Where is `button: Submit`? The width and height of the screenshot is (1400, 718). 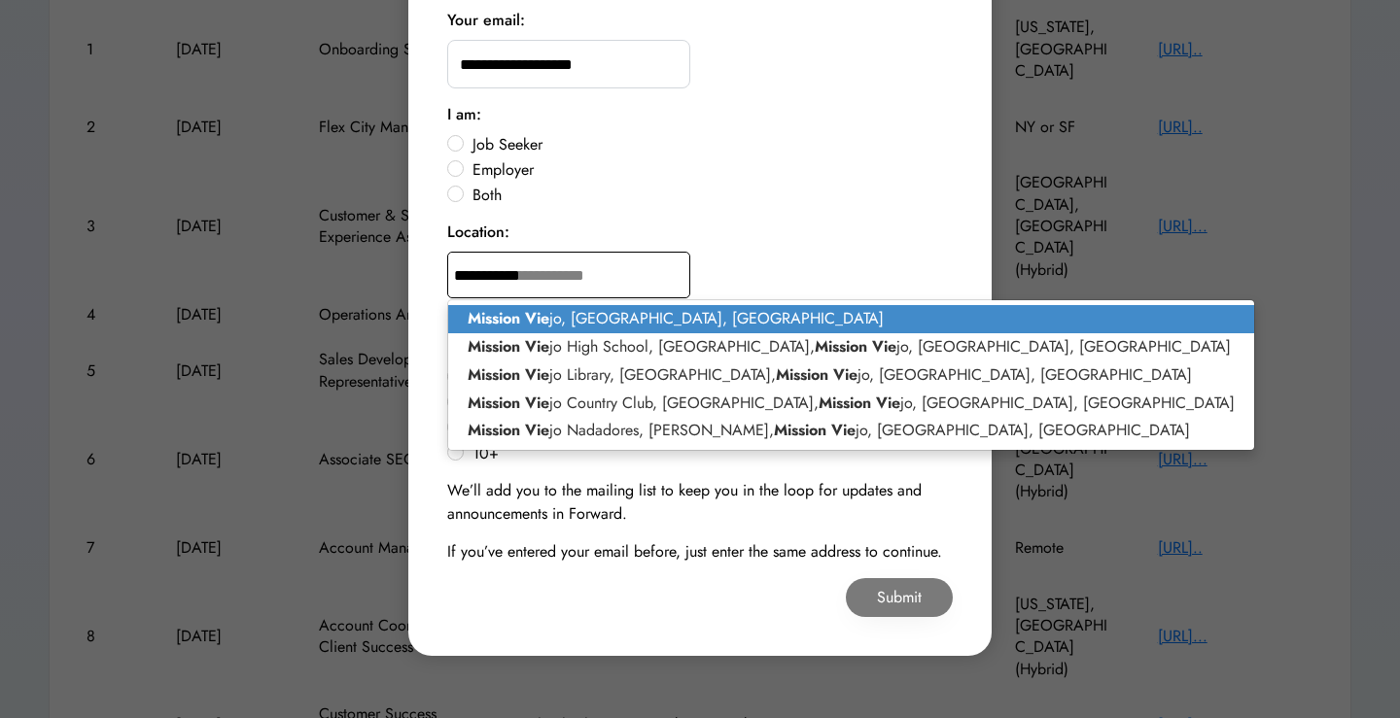
button: Submit is located at coordinates (899, 598).